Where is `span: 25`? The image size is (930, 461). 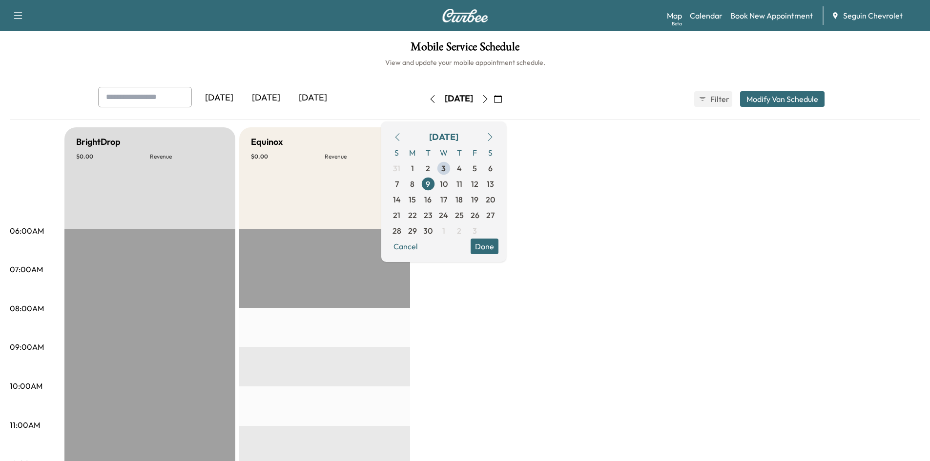
span: 25 is located at coordinates (459, 215).